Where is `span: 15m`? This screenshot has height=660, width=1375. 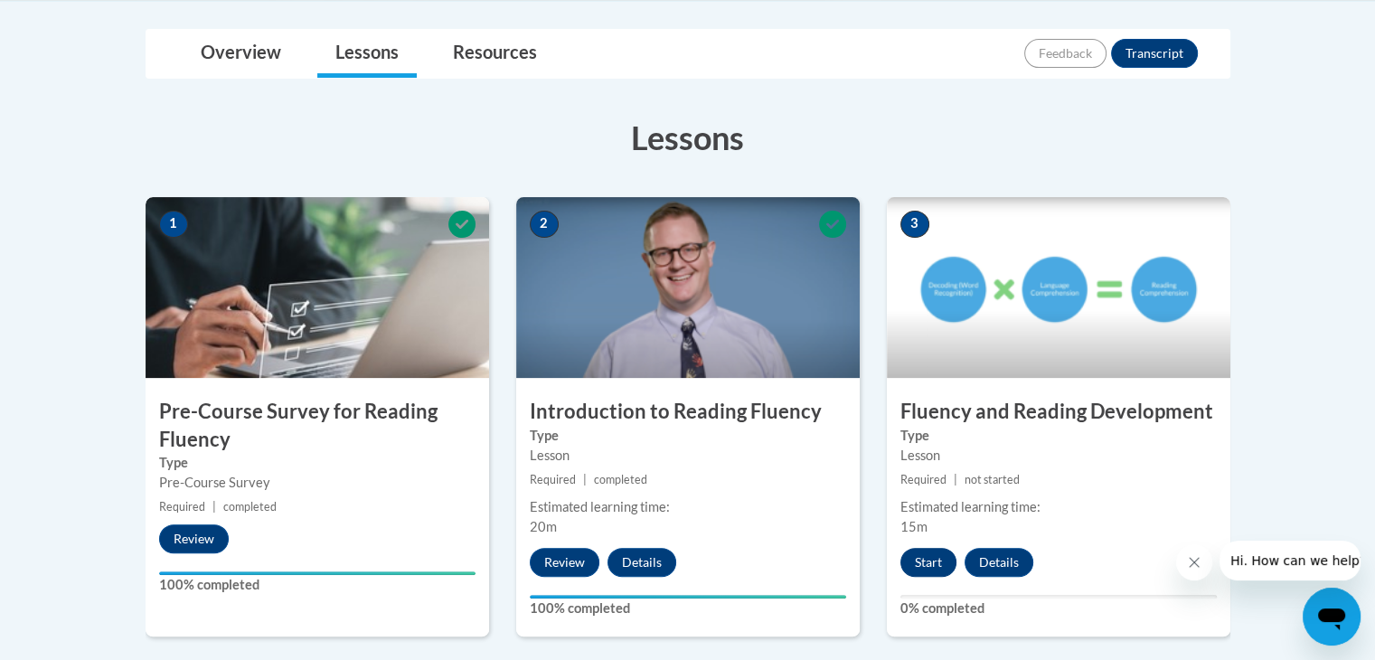
span: 15m is located at coordinates (914, 526).